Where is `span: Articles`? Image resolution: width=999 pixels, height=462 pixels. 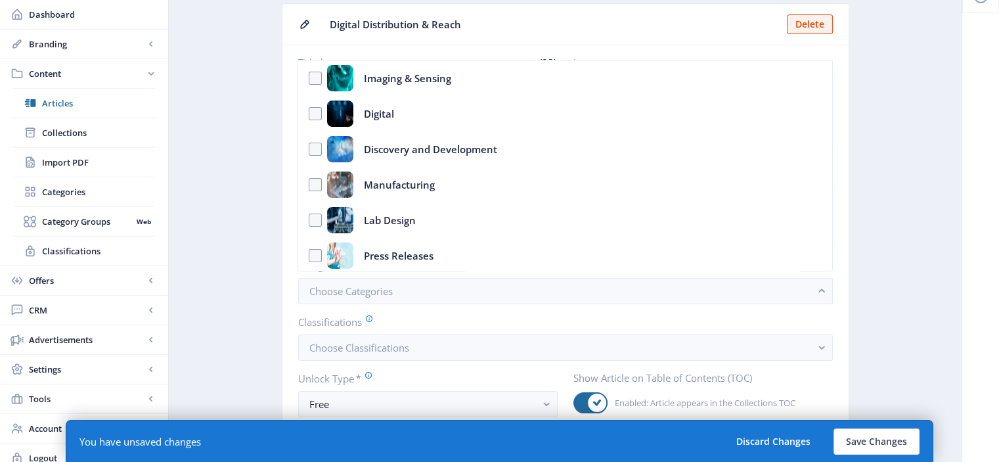 span: Articles is located at coordinates (99, 103).